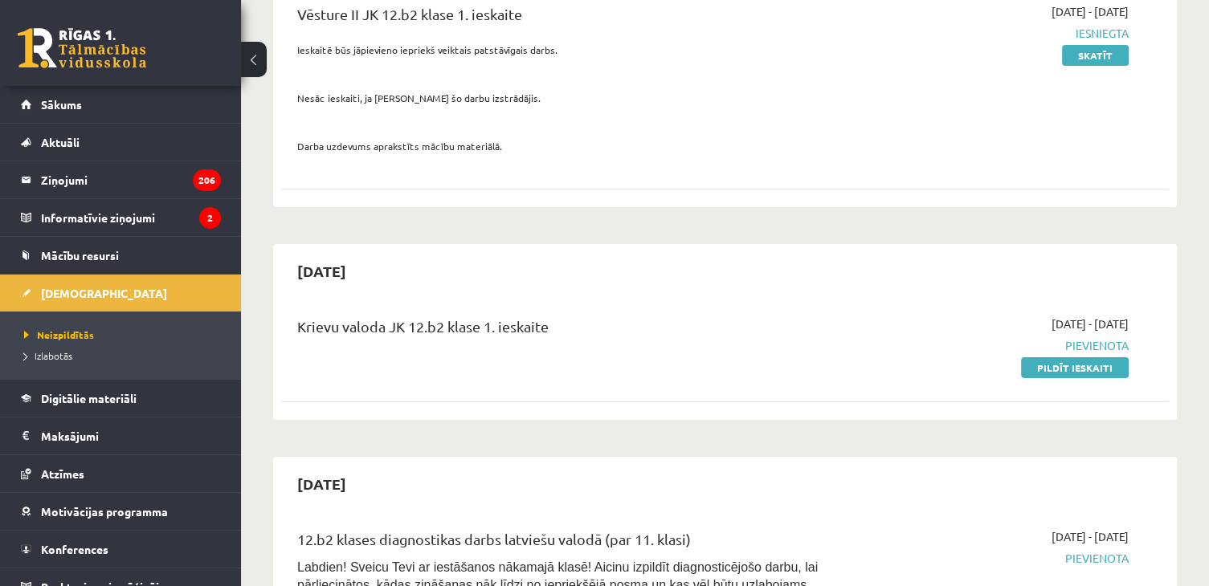 This screenshot has height=586, width=1209. Describe the element at coordinates (120, 218) in the screenshot. I see `a: Informatīvie ziņojumi2` at that location.